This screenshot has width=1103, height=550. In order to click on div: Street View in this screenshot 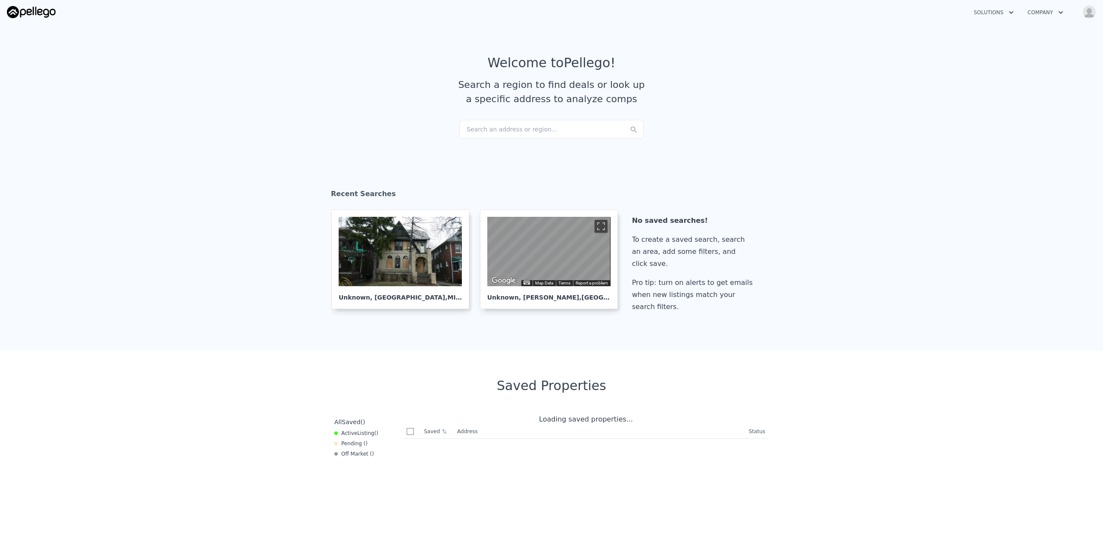, I will do `click(549, 251)`.